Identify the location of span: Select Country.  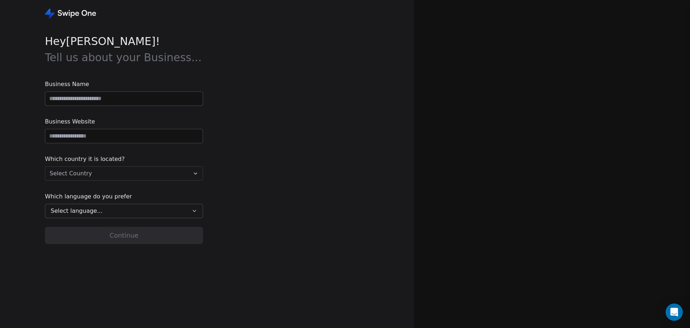
(71, 173).